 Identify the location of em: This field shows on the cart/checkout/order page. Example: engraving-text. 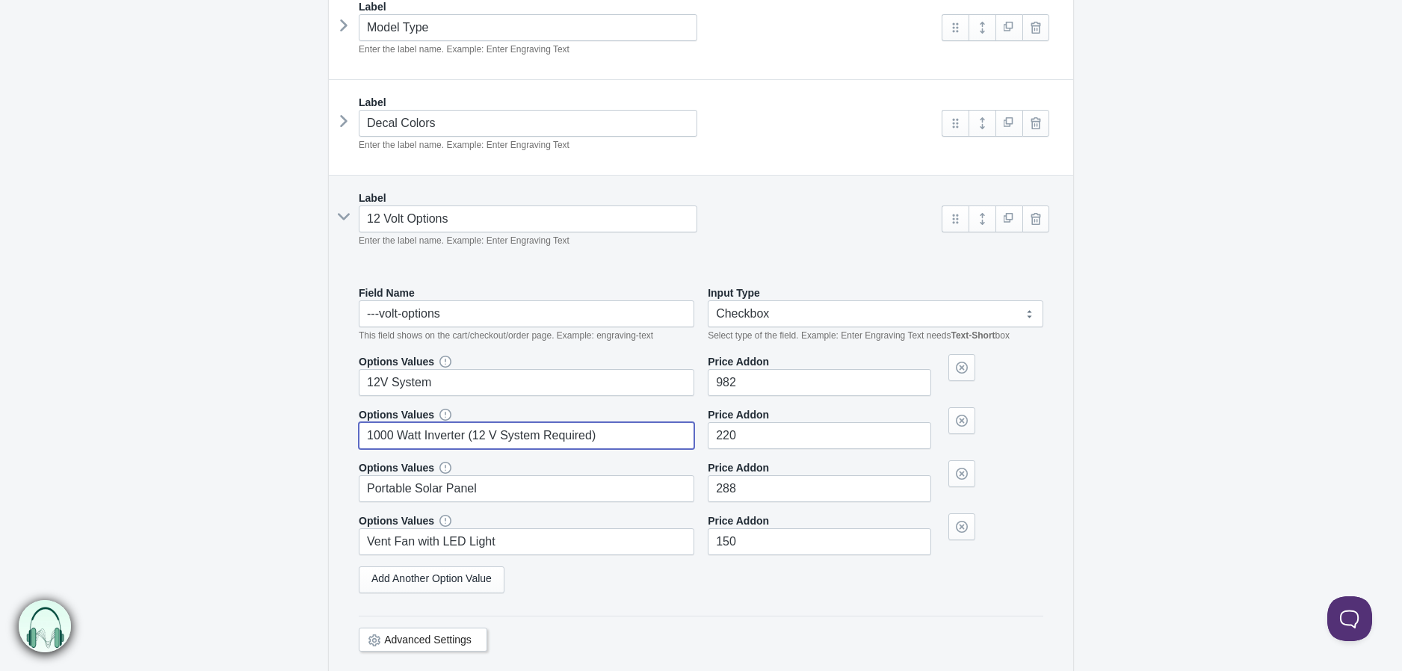
(506, 336).